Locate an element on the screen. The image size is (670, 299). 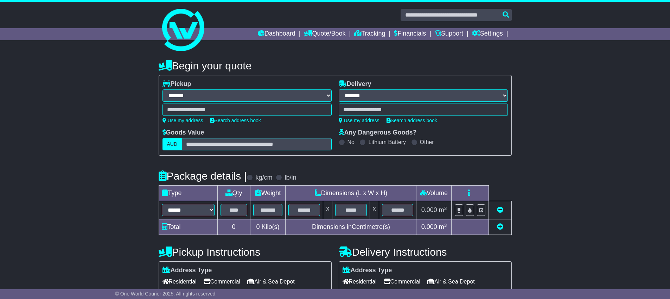
td: Dimensions in Centimetre(s) is located at coordinates (351, 227).